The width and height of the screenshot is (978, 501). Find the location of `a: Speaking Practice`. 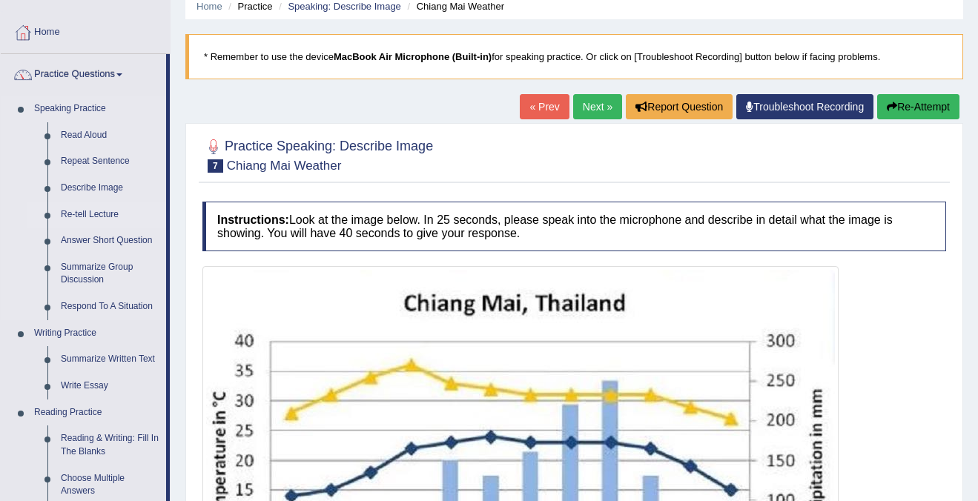

a: Speaking Practice is located at coordinates (96, 109).